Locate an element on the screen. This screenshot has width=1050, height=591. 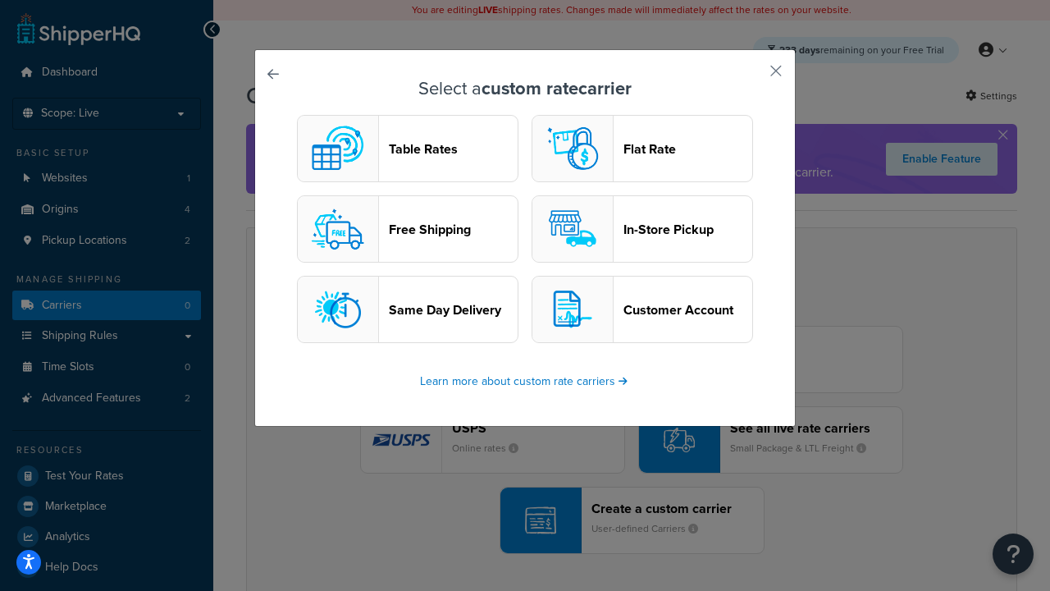
img: pickup logo is located at coordinates (573, 229).